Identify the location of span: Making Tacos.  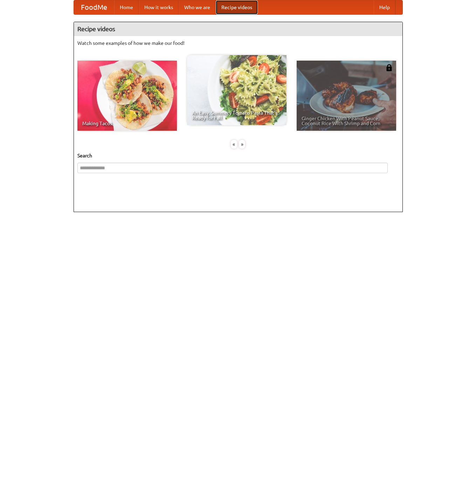
(127, 123).